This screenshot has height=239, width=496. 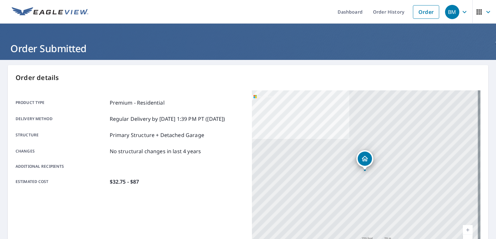 I want to click on p: Estimated cost, so click(x=61, y=182).